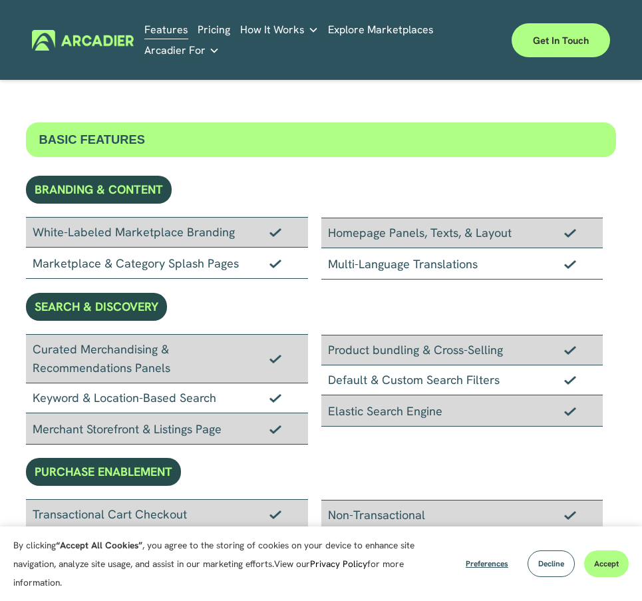  I want to click on div: Transactional Cart Checkout, so click(167, 515).